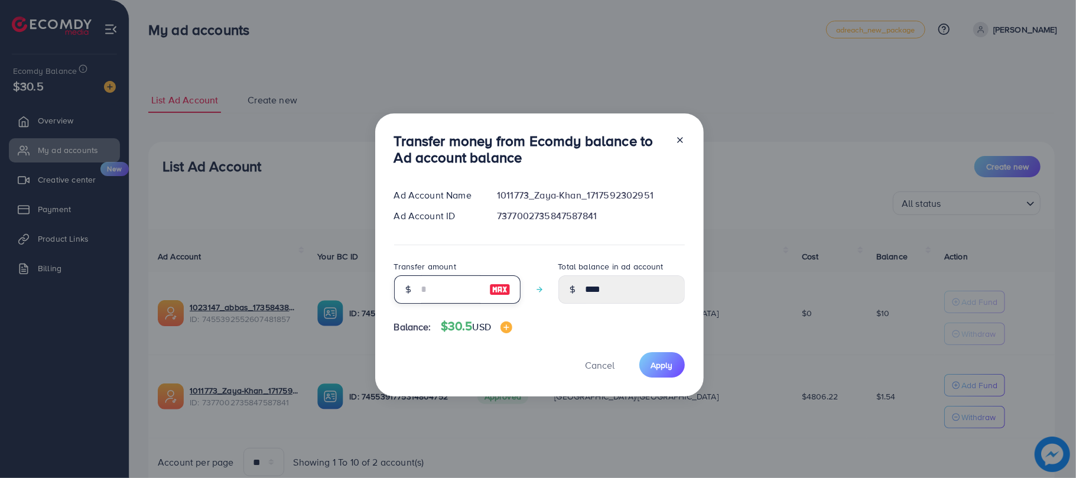  I want to click on label: Total balance in ad account, so click(611, 266).